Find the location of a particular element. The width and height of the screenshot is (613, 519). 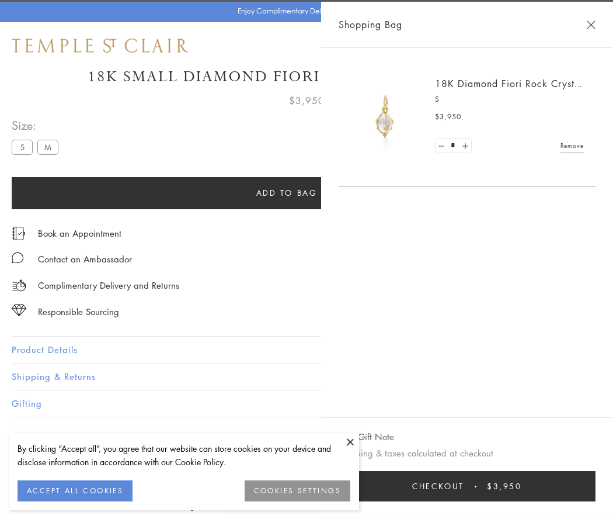

div: Responsible Sourcing is located at coordinates (78, 311).